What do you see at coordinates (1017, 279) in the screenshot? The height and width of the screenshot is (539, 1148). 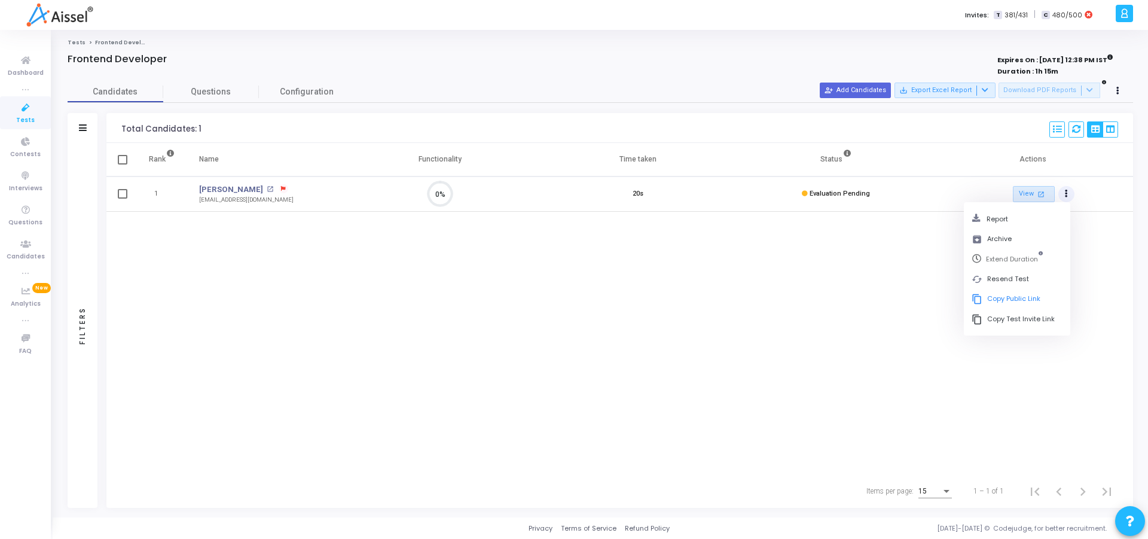 I see `button: cachedResend Test` at bounding box center [1017, 279].